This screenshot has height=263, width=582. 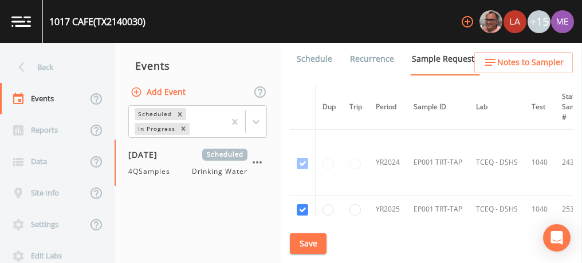 I want to click on div: Scheduled, so click(x=154, y=114).